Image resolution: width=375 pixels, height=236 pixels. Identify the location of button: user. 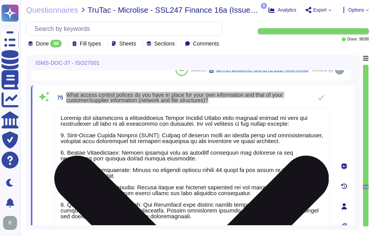
(12, 223).